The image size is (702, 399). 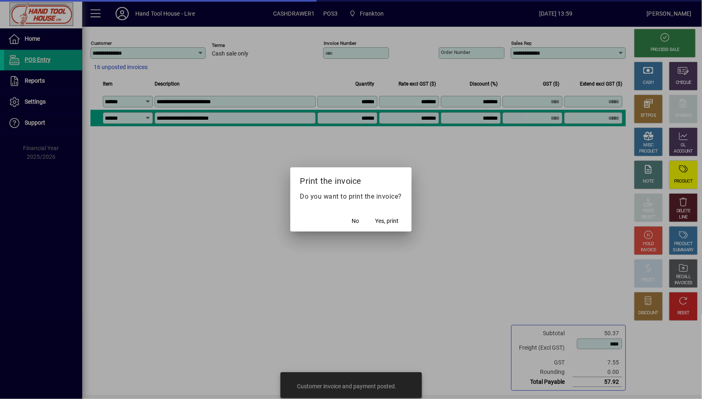 What do you see at coordinates (351, 197) in the screenshot?
I see `p: Do you want to print the invoice?` at bounding box center [351, 197].